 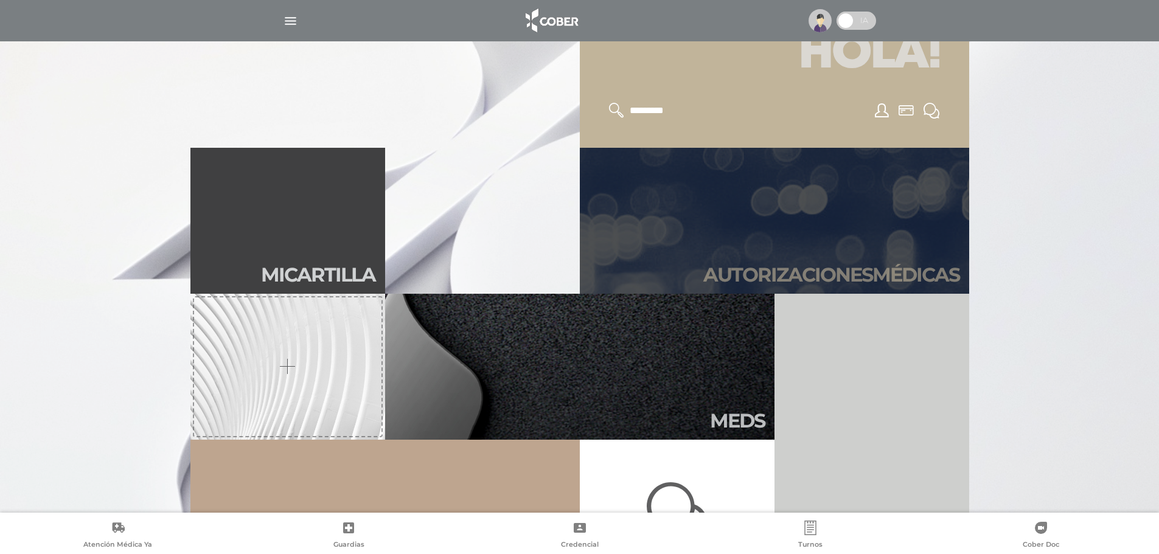 What do you see at coordinates (117, 536) in the screenshot?
I see `a: Atención Médica Ya` at bounding box center [117, 536].